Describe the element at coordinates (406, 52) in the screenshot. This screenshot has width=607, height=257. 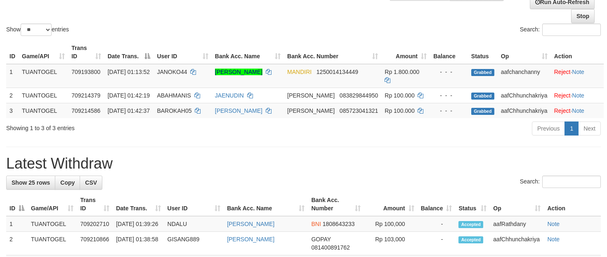
I see `th: Amount: activate to sort column ascending` at that location.